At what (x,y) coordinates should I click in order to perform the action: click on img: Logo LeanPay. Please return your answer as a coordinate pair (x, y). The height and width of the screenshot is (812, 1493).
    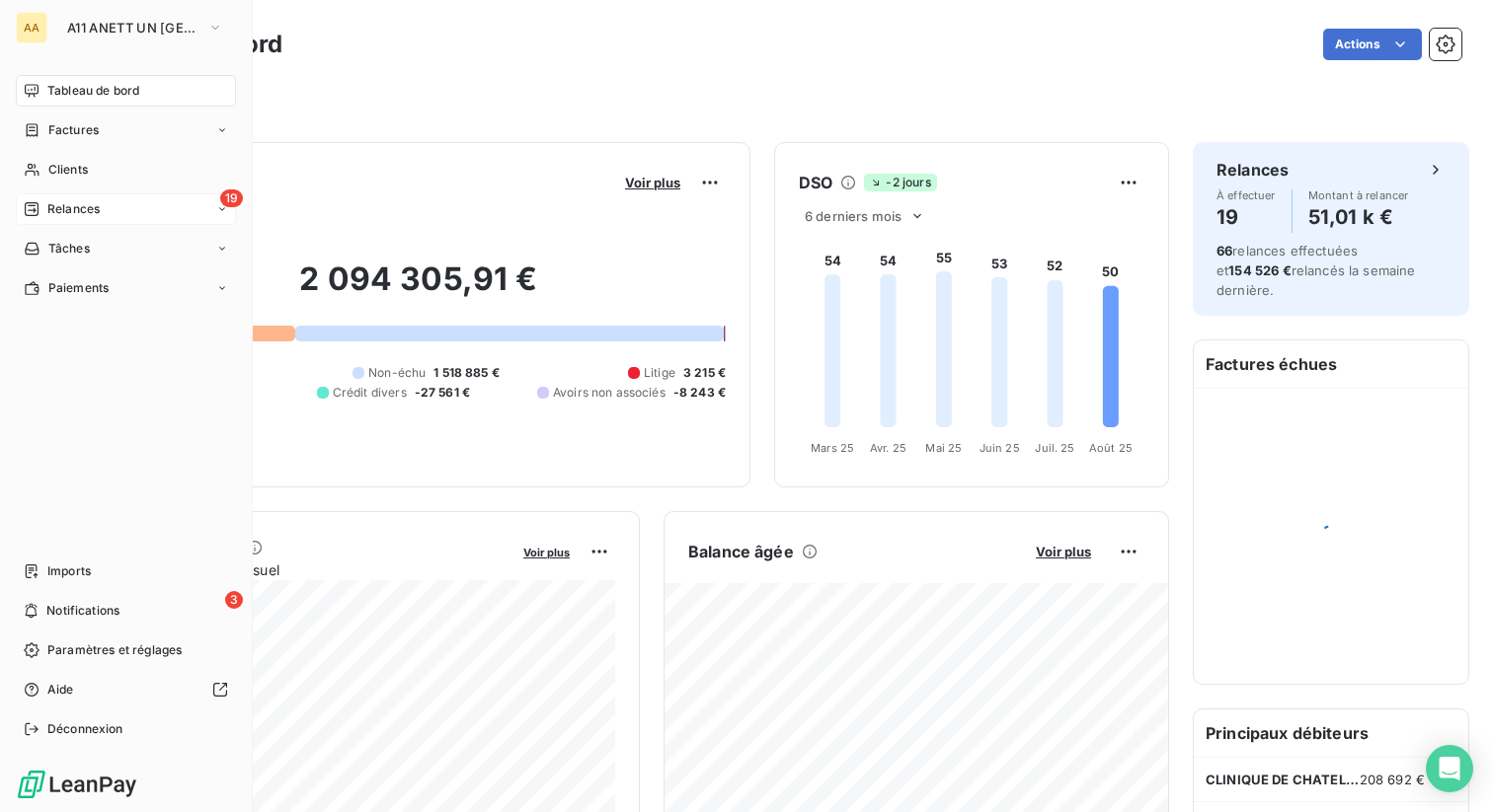
    Looking at the image, I should click on (77, 784).